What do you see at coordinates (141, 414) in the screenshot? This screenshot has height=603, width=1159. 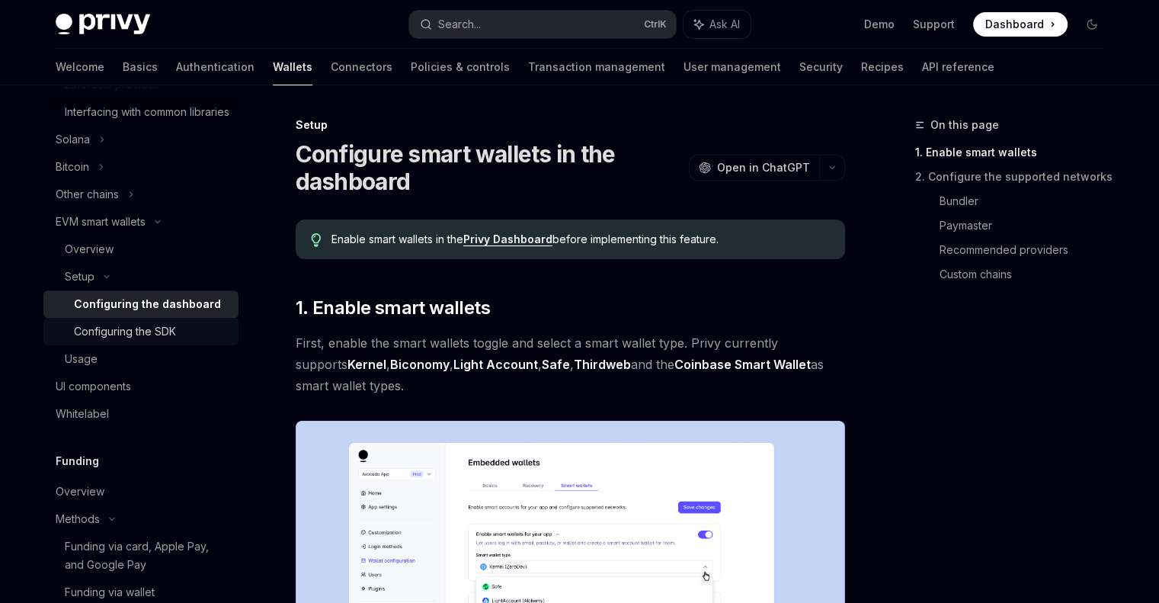 I see `a: Whitelabel` at bounding box center [141, 414].